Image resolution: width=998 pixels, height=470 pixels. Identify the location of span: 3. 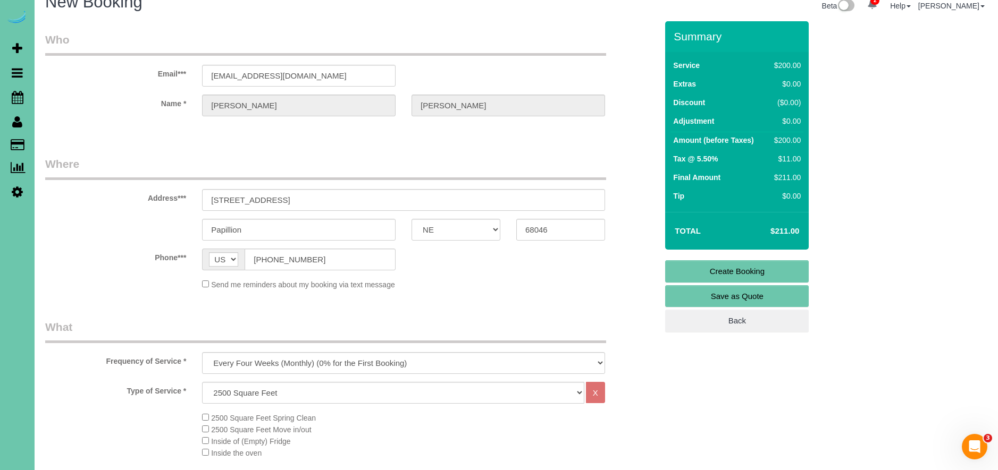
(988, 439).